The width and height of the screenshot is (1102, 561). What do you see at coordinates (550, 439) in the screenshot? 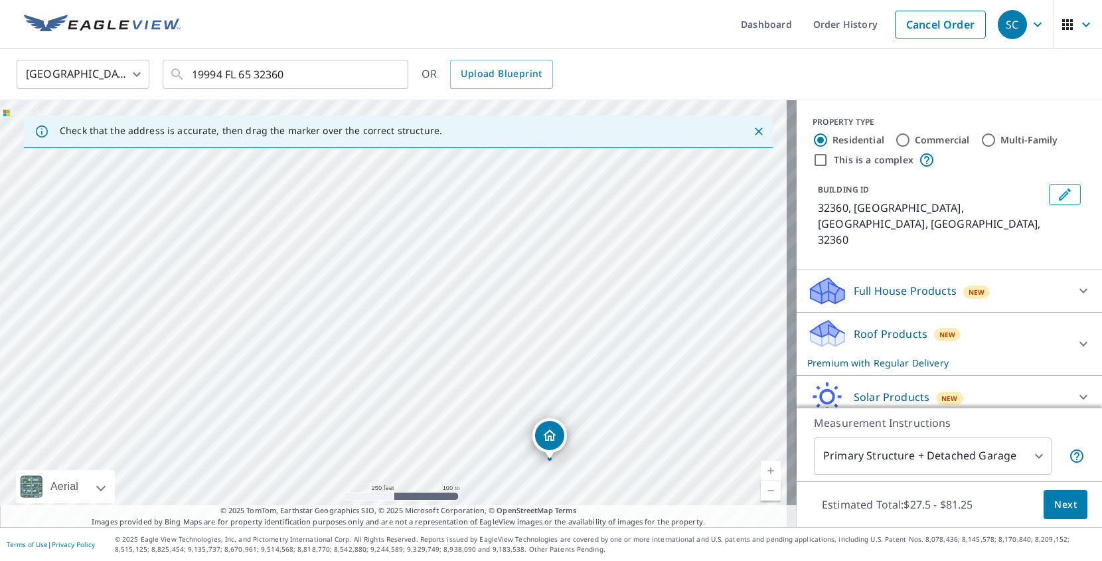
I see `div: Dropped pin, building 1, Residential property, 32360, FL Hosford, FL 32360` at bounding box center [550, 439].